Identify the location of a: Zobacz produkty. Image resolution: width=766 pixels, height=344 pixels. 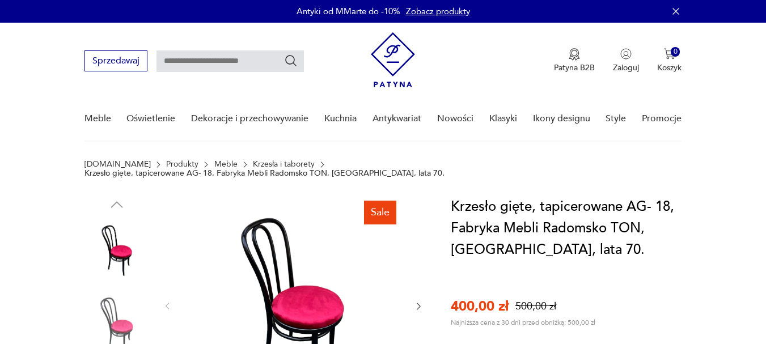
(437, 11).